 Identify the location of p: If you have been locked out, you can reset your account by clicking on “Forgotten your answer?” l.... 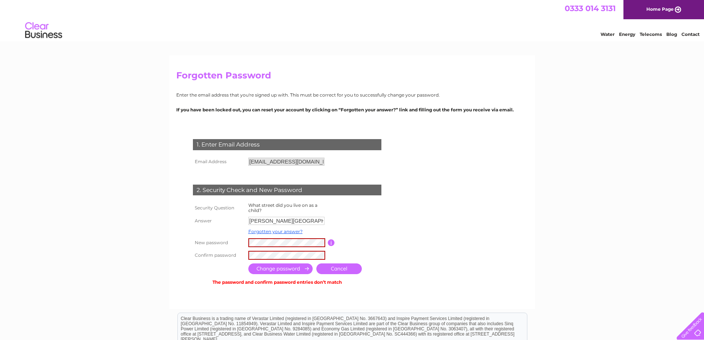
(352, 109).